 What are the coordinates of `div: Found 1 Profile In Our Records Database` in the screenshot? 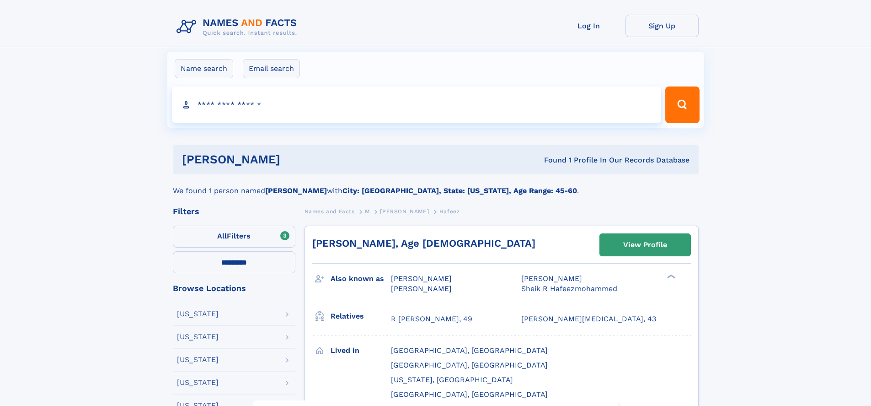 It's located at (551, 160).